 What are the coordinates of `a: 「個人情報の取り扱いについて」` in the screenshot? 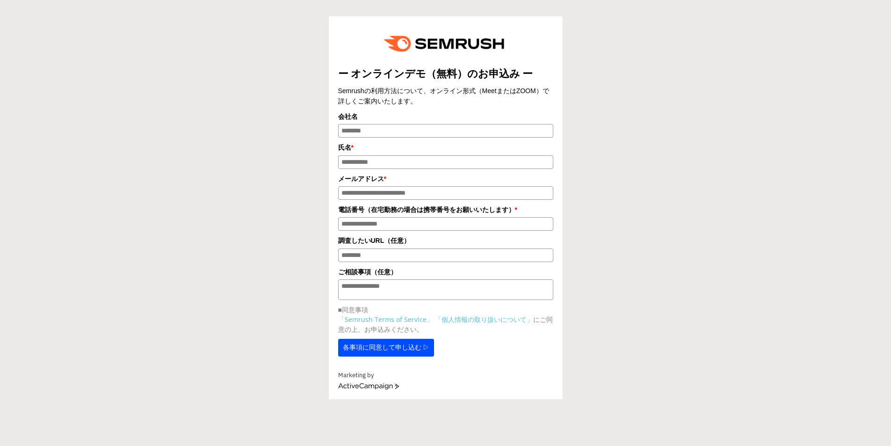 It's located at (484, 319).